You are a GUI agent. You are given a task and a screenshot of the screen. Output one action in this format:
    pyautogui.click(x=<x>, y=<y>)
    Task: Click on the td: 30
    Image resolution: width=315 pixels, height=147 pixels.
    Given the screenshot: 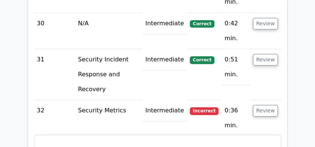 What is the action you would take?
    pyautogui.click(x=54, y=31)
    